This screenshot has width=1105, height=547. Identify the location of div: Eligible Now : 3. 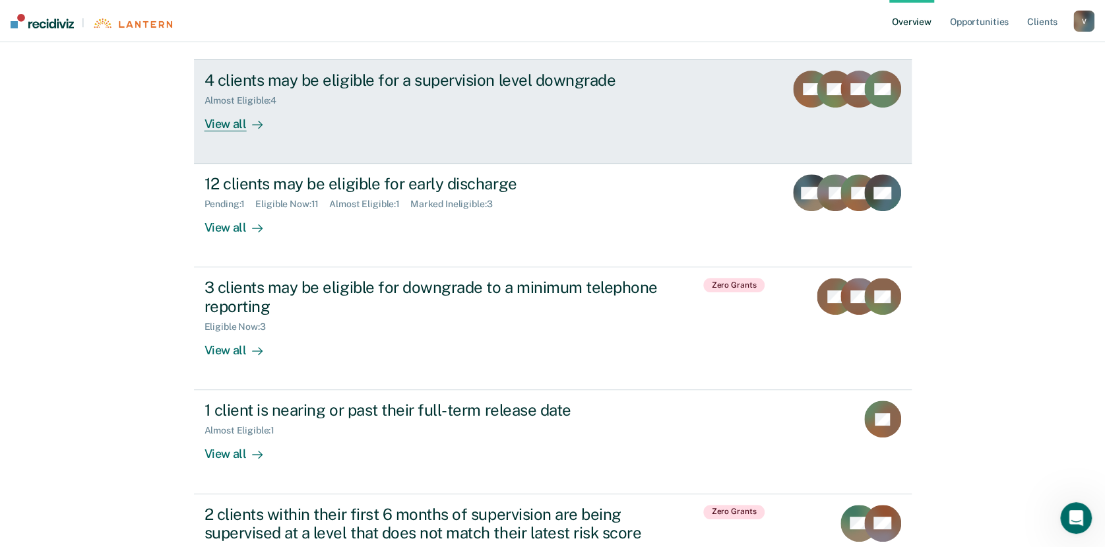
(240, 327).